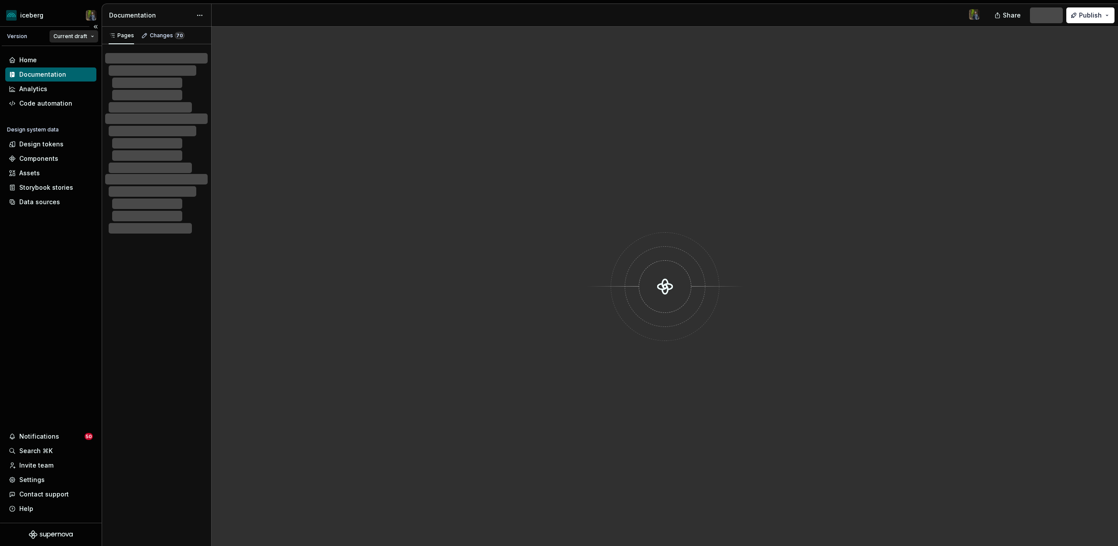 This screenshot has height=546, width=1118. What do you see at coordinates (51, 60) in the screenshot?
I see `a: Home` at bounding box center [51, 60].